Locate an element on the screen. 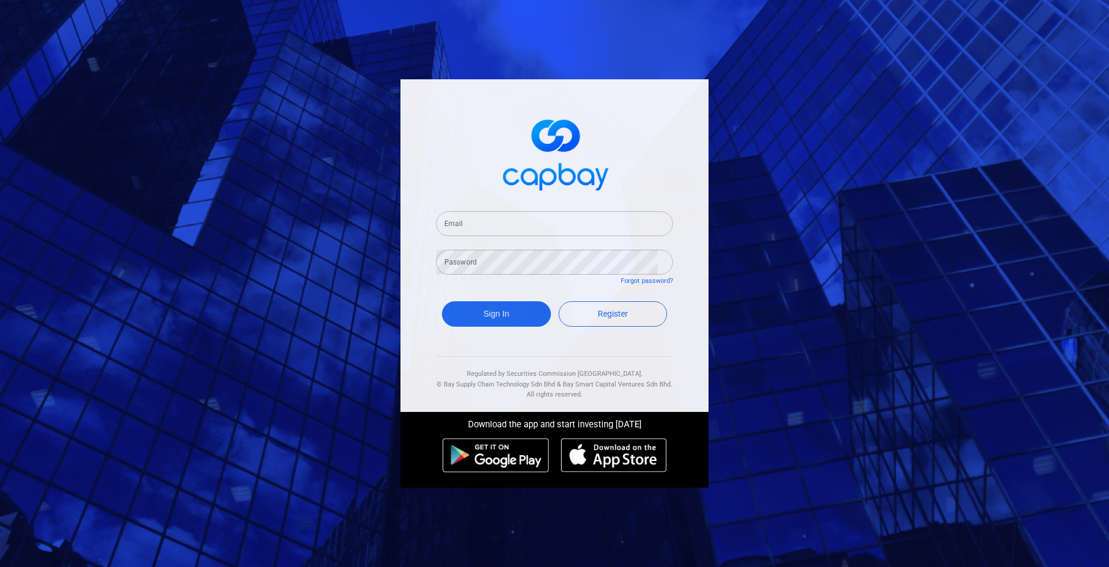 Image resolution: width=1109 pixels, height=567 pixels. img: logo is located at coordinates (554, 153).